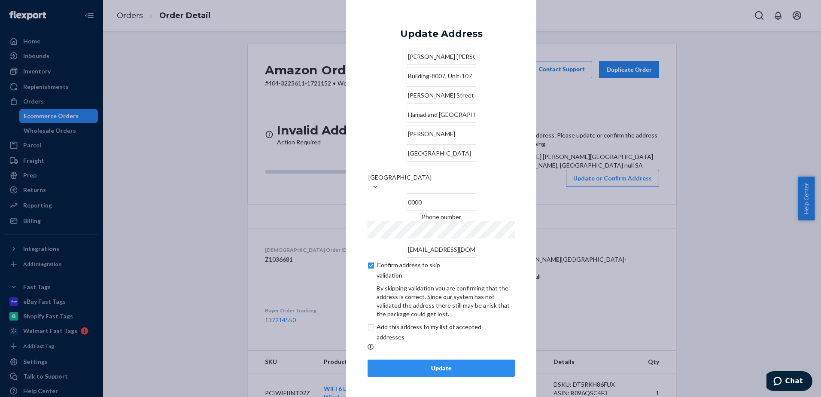 The width and height of the screenshot is (821, 397). I want to click on input: Street Address, so click(441, 95).